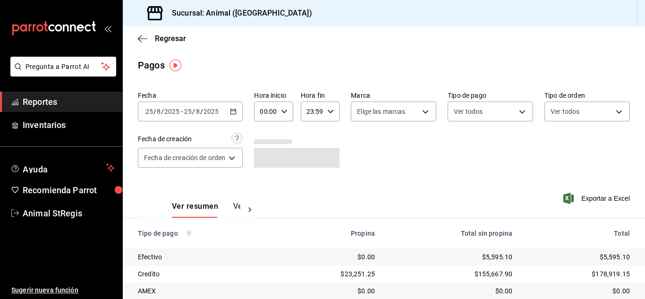 The width and height of the screenshot is (645, 299). What do you see at coordinates (381, 111) in the screenshot?
I see `span: Elige las marcas` at bounding box center [381, 111].